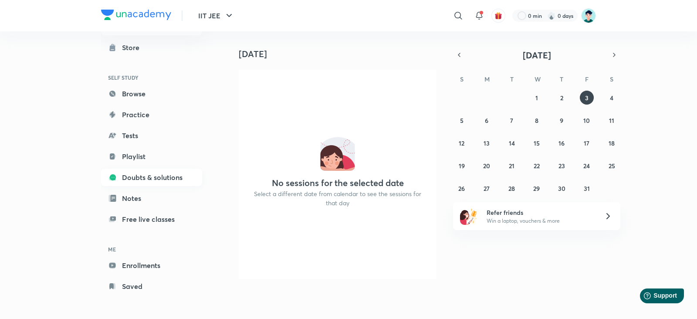  Describe the element at coordinates (587, 120) in the screenshot. I see `button: October 10, 2025` at that location.